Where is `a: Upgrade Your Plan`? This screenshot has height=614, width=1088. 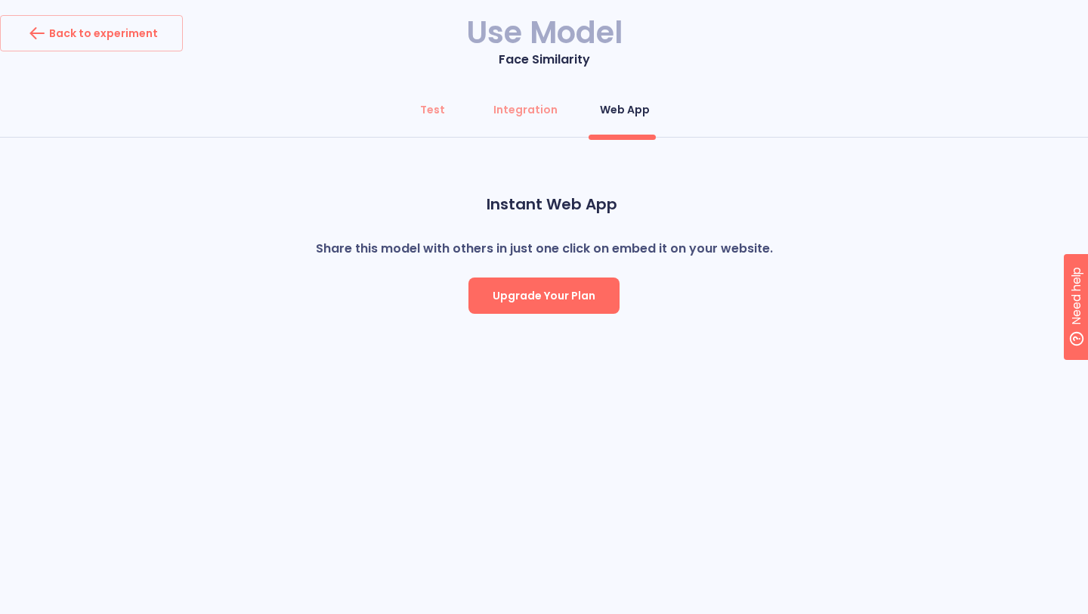
a: Upgrade Your Plan is located at coordinates (544, 284).